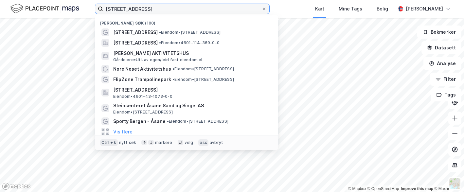  What do you see at coordinates (203, 143) in the screenshot?
I see `div: esc` at bounding box center [203, 143].